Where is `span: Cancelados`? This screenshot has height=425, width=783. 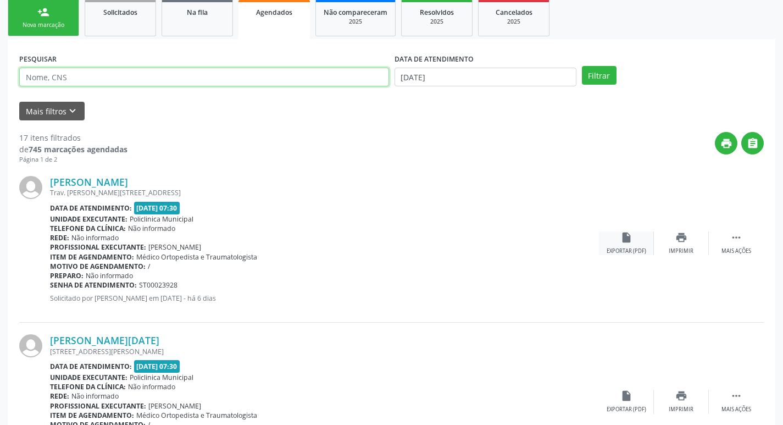 span: Cancelados is located at coordinates (514, 12).